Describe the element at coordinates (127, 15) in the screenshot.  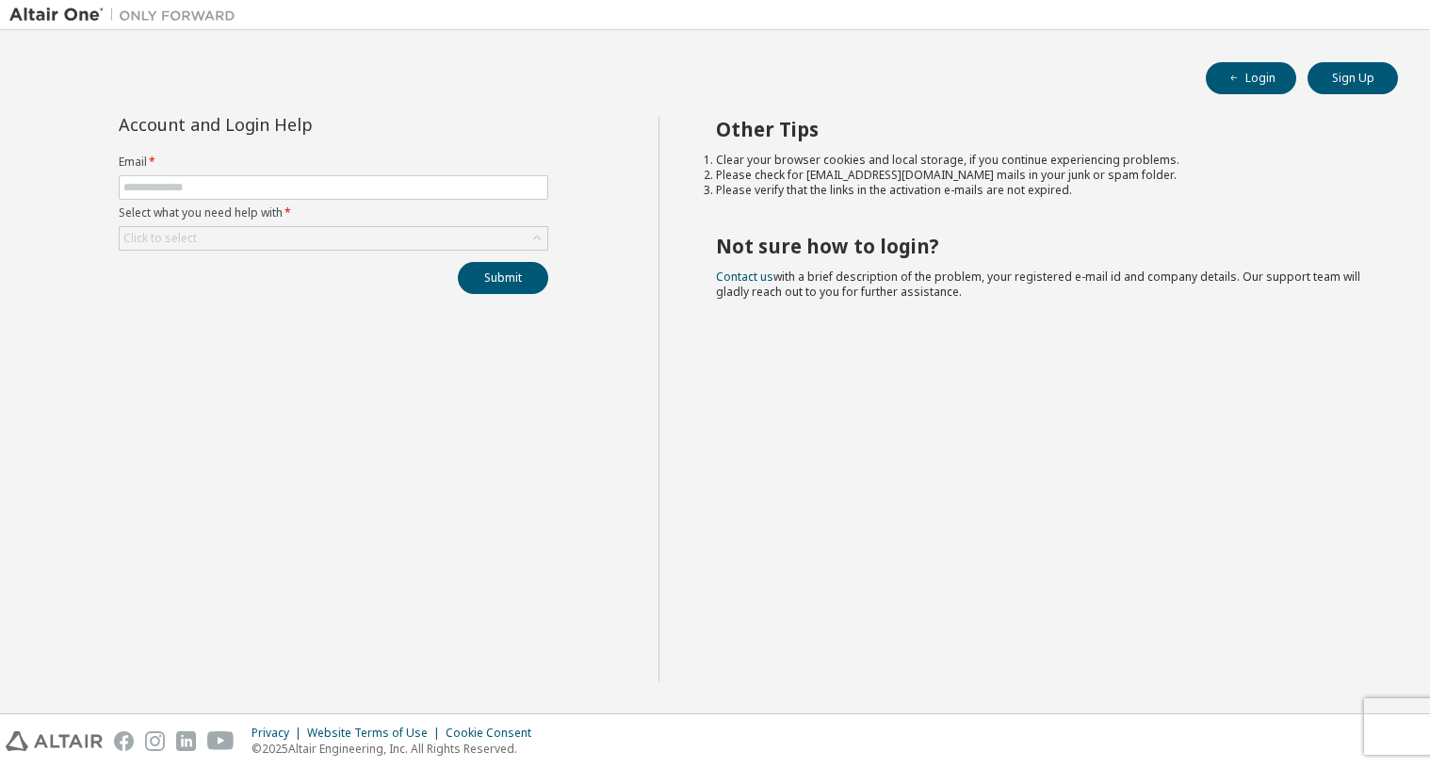
I see `img: Altair One` at that location.